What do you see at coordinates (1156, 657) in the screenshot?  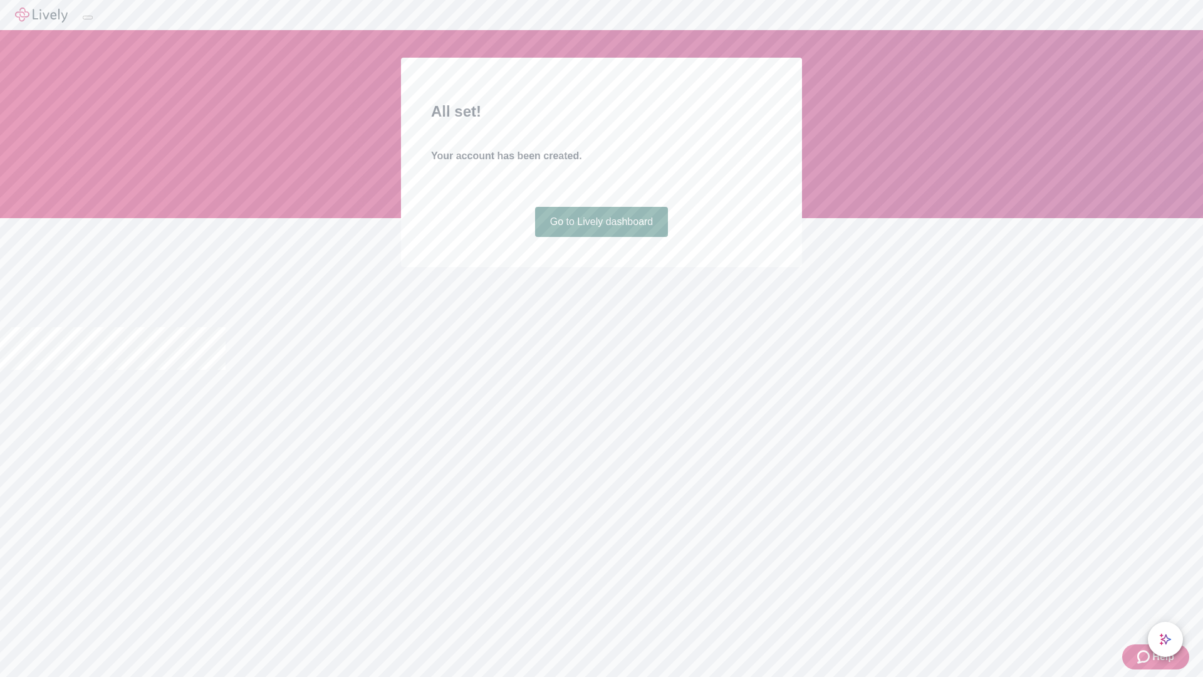 I see `button: Zendesk support iconHelp` at bounding box center [1156, 657].